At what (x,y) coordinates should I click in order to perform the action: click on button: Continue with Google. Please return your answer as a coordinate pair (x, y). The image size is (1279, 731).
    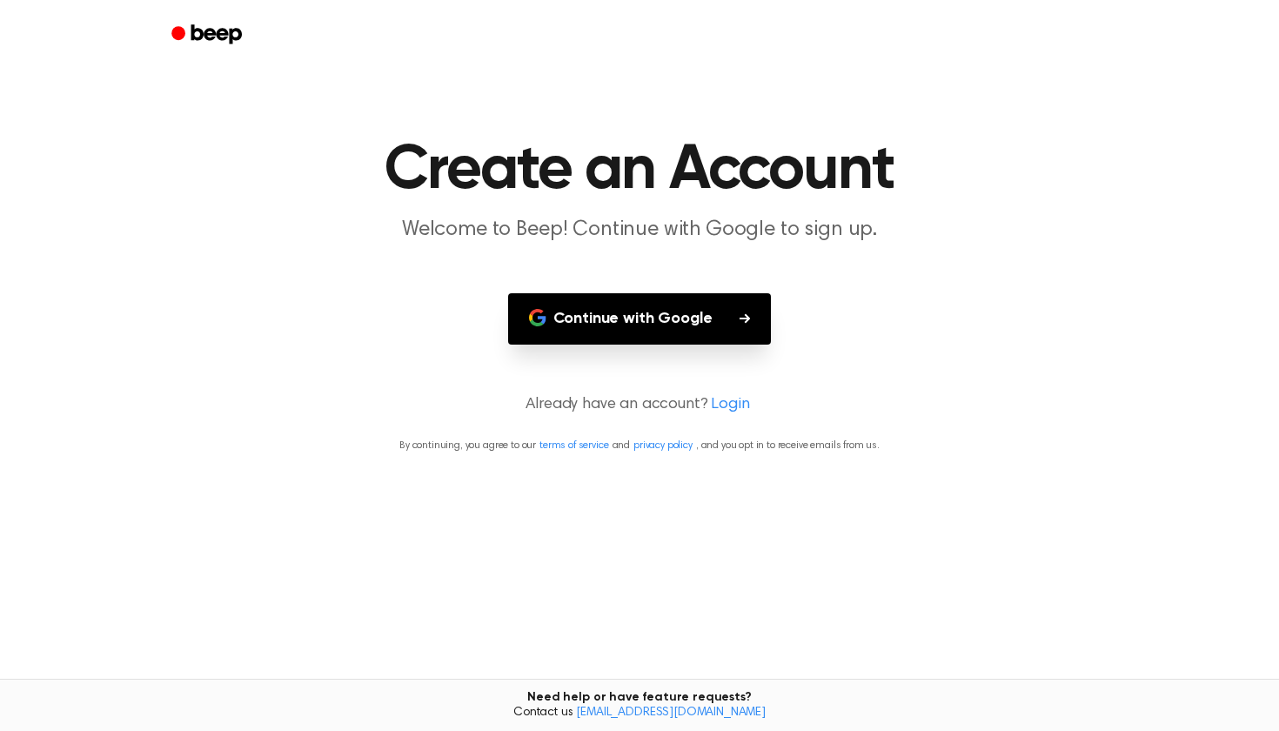
    Looking at the image, I should click on (639, 318).